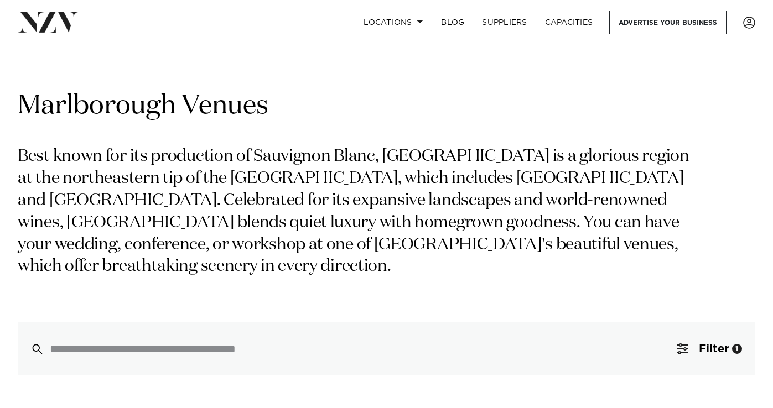 The width and height of the screenshot is (773, 408). I want to click on a: Locations, so click(394, 22).